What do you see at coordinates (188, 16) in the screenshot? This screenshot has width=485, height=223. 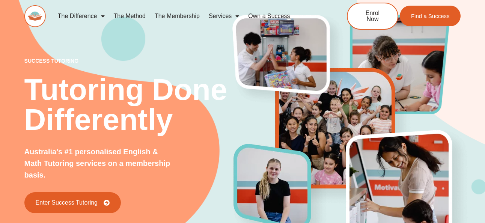 I see `nav: Menu` at bounding box center [188, 16].